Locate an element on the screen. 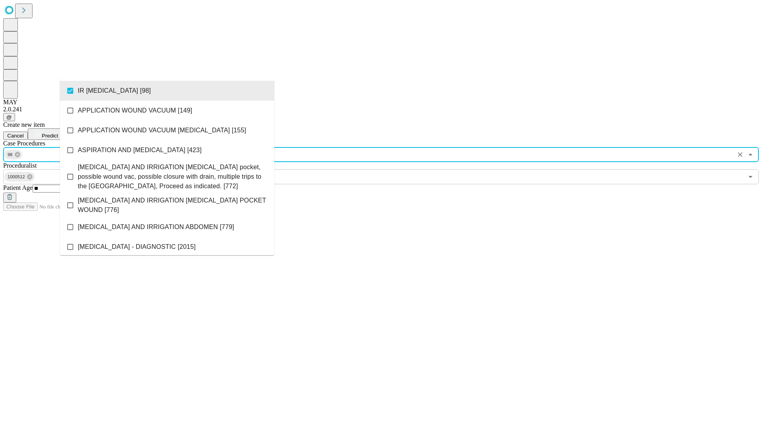 The image size is (762, 428). span: APPLICATION WOUND VACUUM [149] is located at coordinates (135, 111).